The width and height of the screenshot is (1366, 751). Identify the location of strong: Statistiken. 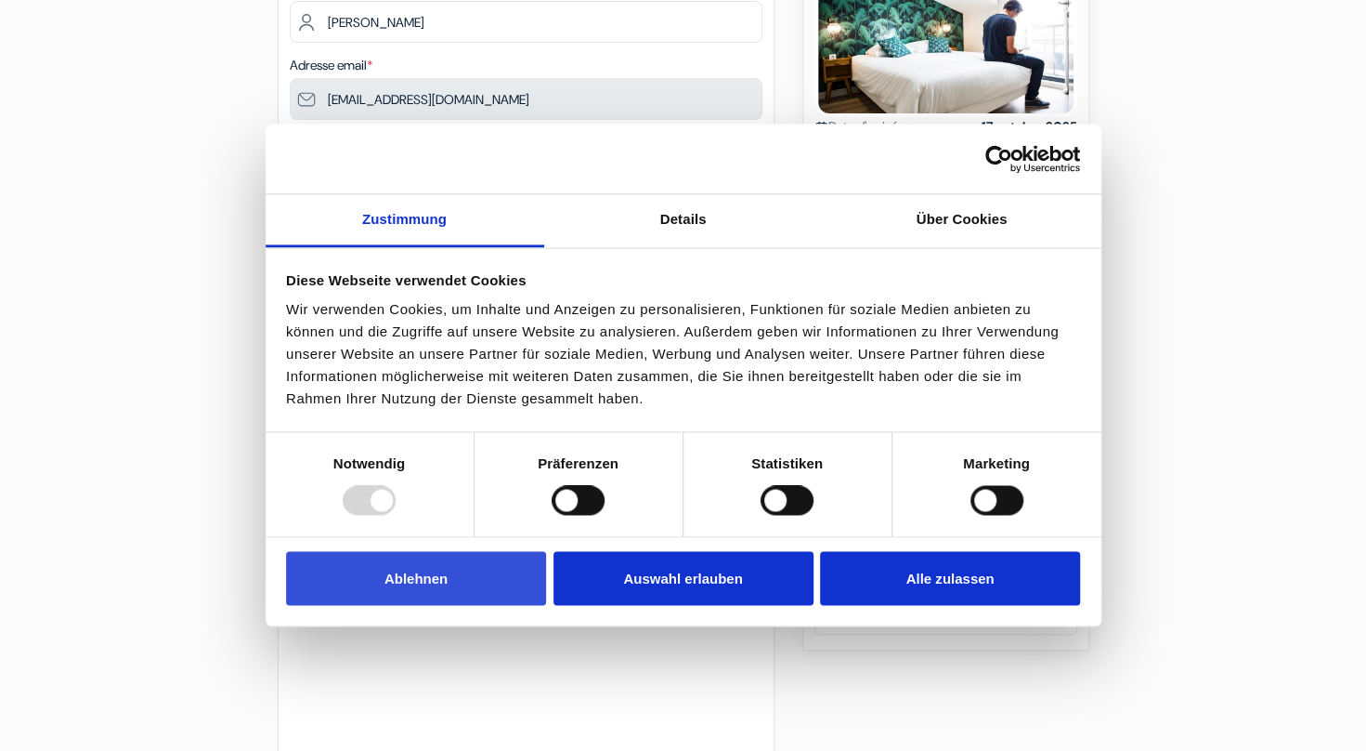
(787, 463).